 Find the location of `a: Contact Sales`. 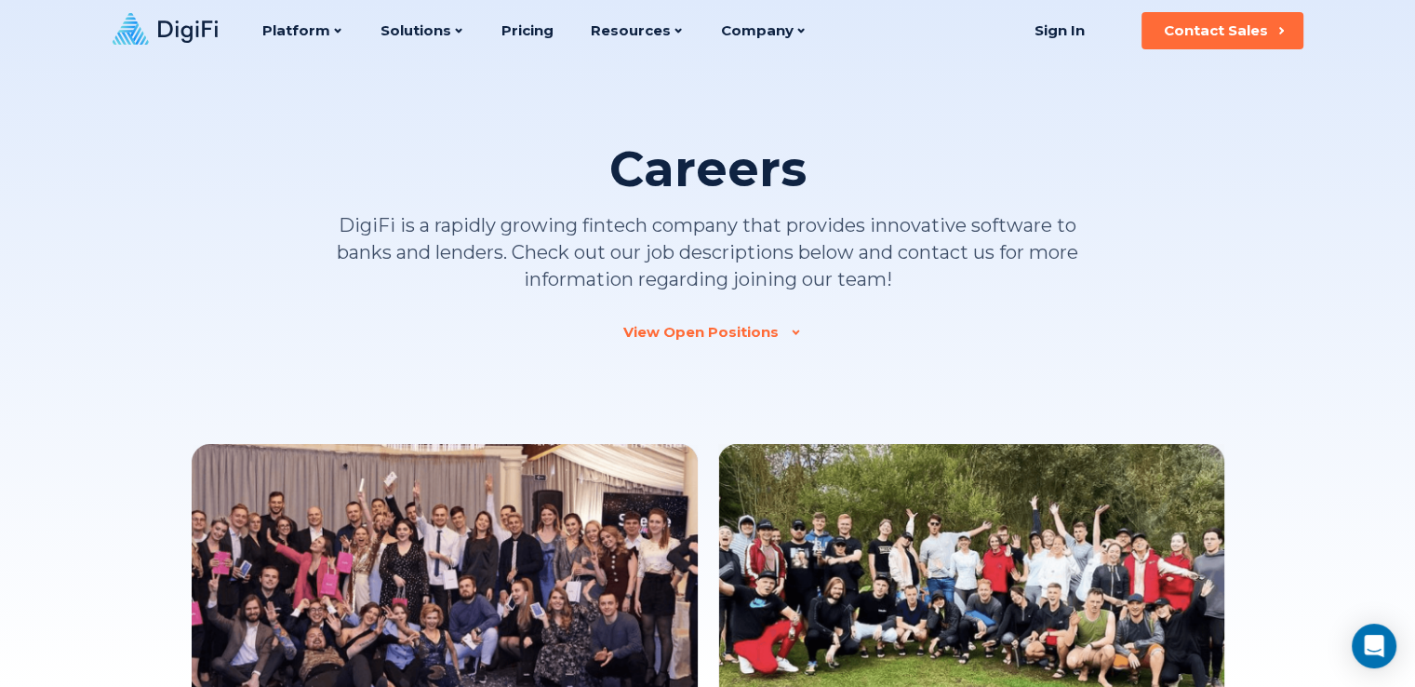

a: Contact Sales is located at coordinates (1223, 31).